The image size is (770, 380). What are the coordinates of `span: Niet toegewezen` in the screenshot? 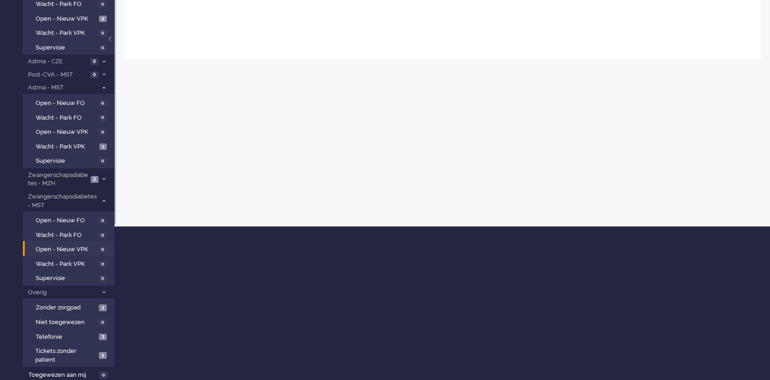 It's located at (66, 322).